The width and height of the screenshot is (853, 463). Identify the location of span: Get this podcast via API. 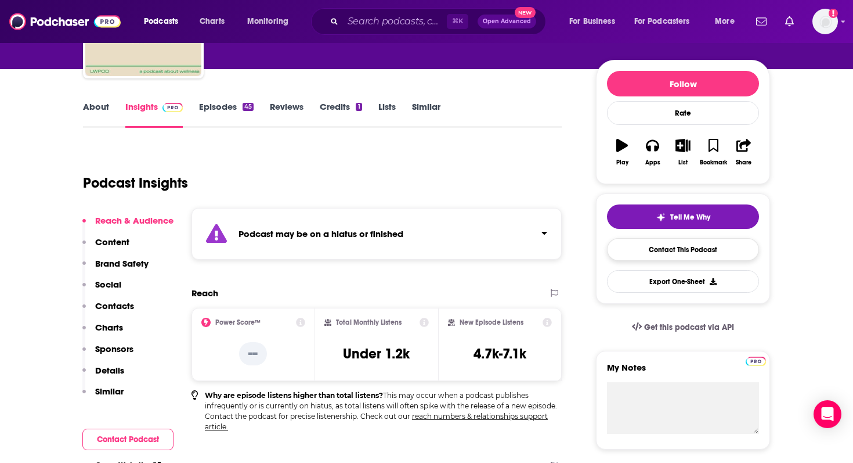
(689, 327).